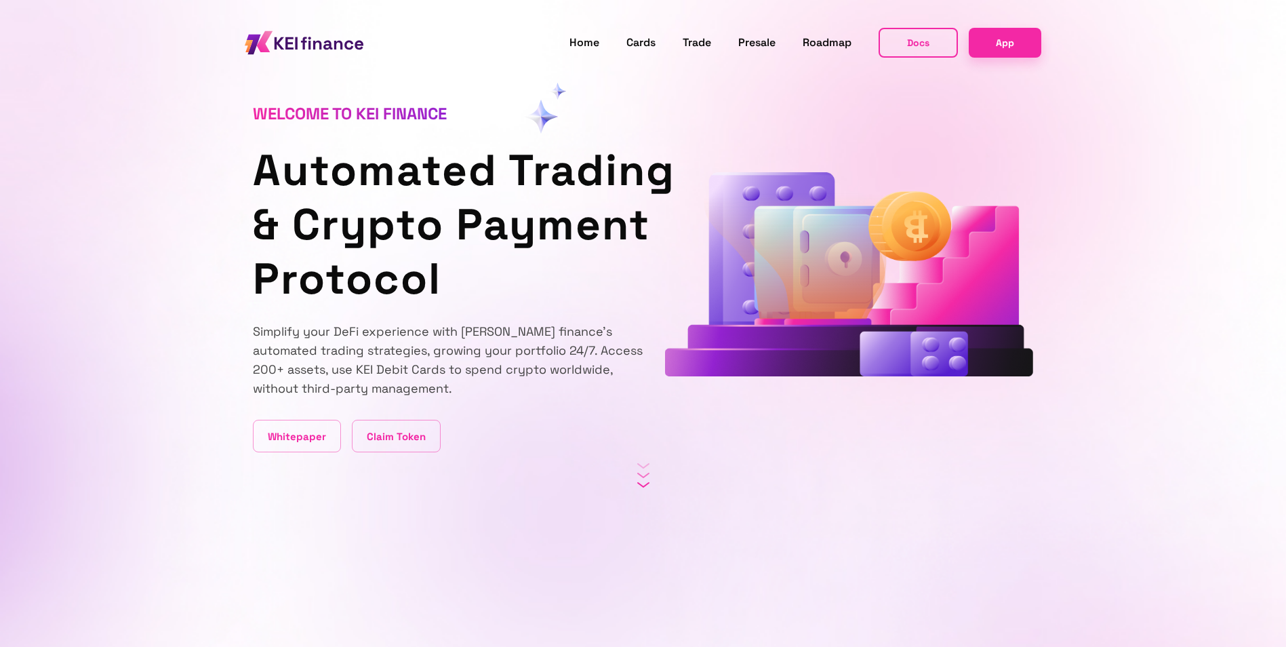  Describe the element at coordinates (827, 43) in the screenshot. I see `a: Roadmap` at that location.